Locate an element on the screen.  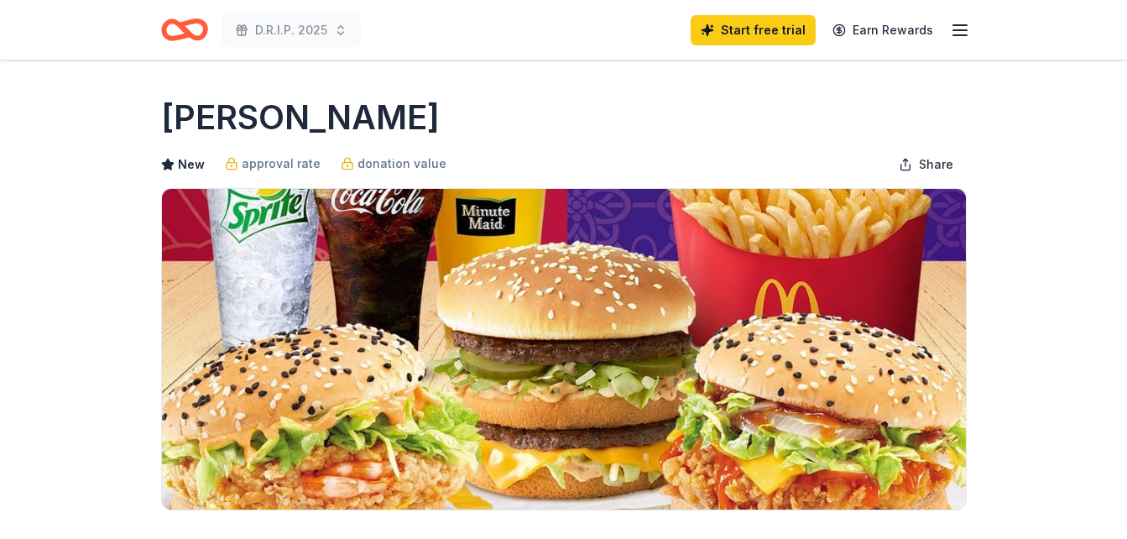
span: approval rate is located at coordinates (281, 164).